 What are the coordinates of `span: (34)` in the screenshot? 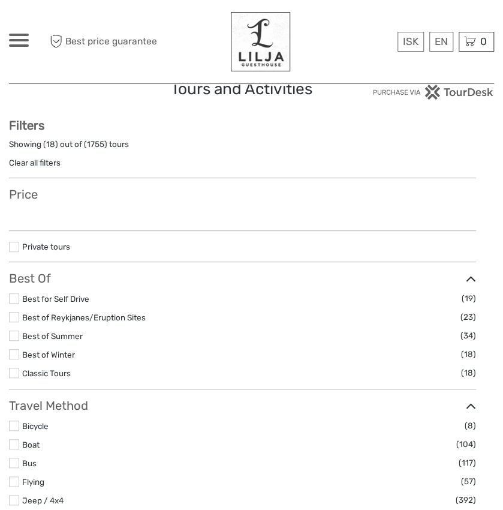 It's located at (469, 335).